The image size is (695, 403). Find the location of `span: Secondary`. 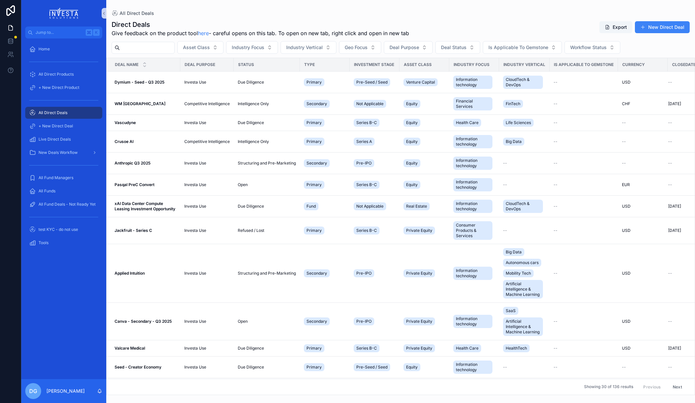

span: Secondary is located at coordinates (317, 273).